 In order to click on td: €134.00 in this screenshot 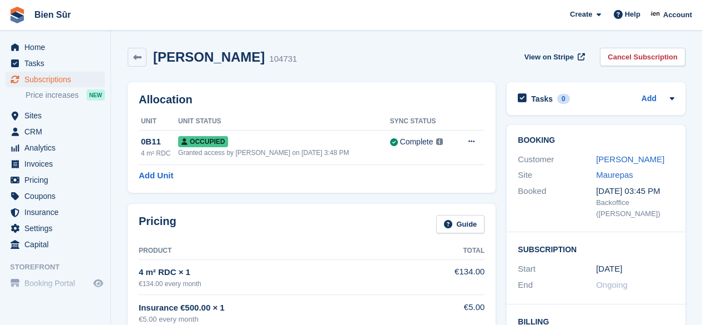, I will do `click(458, 277)`.